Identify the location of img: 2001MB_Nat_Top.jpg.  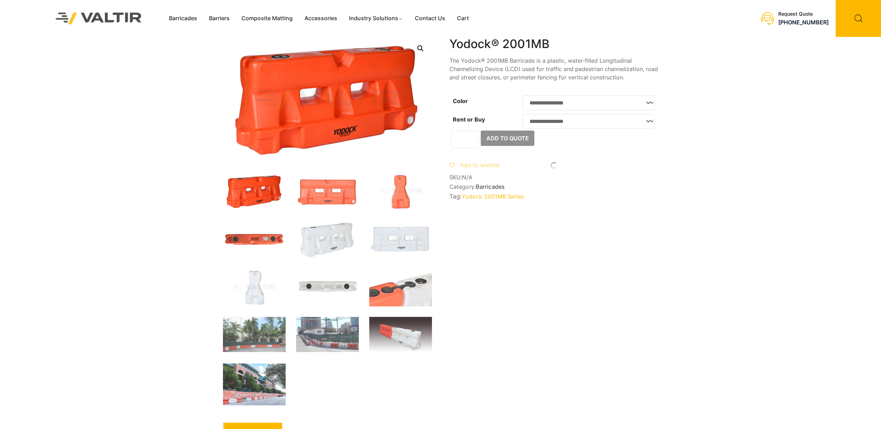
(327, 288).